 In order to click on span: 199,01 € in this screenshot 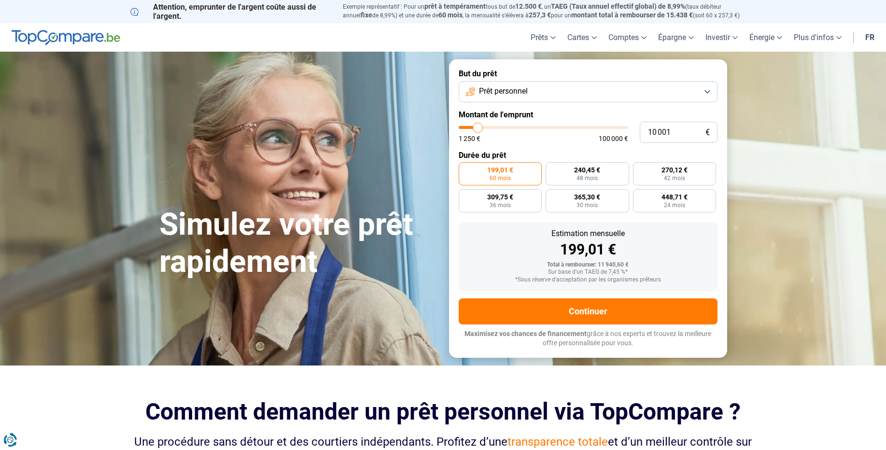, I will do `click(500, 170)`.